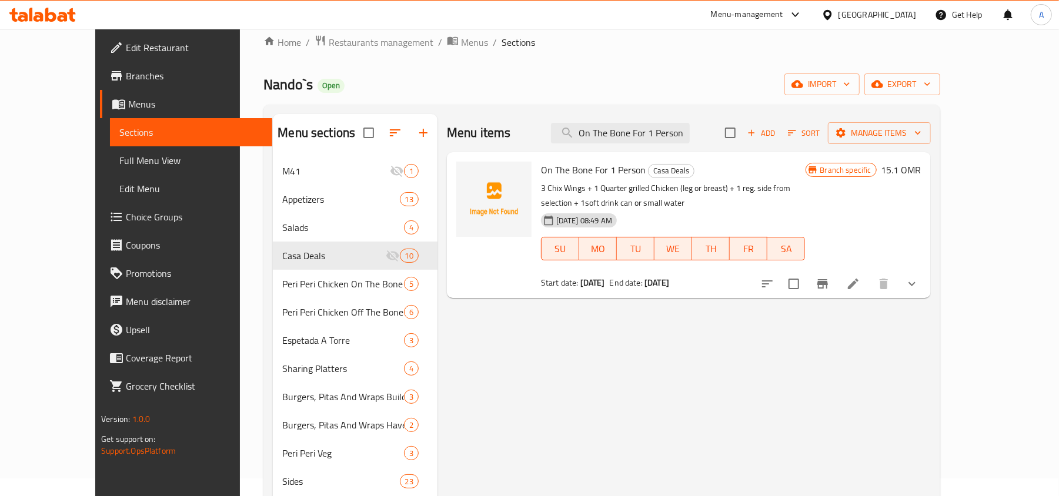 The height and width of the screenshot is (496, 1059). What do you see at coordinates (340, 482) in the screenshot?
I see `span: Sides` at bounding box center [340, 482].